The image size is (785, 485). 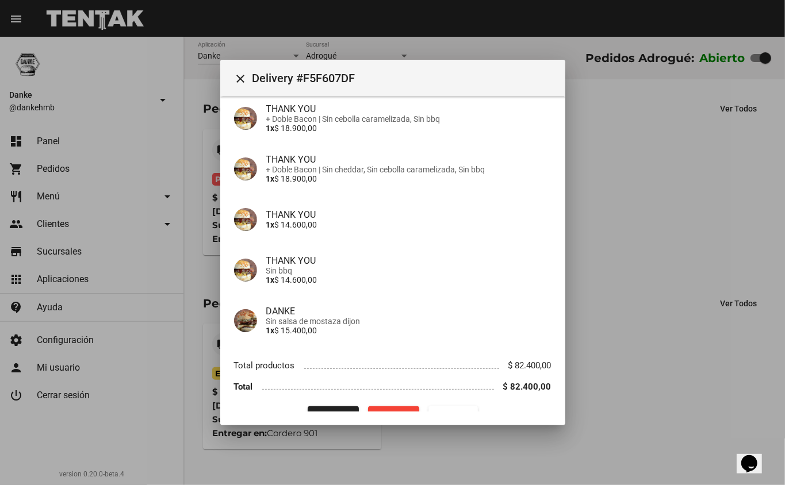 What do you see at coordinates (453, 417) in the screenshot?
I see `button: Imprimir` at bounding box center [453, 417].